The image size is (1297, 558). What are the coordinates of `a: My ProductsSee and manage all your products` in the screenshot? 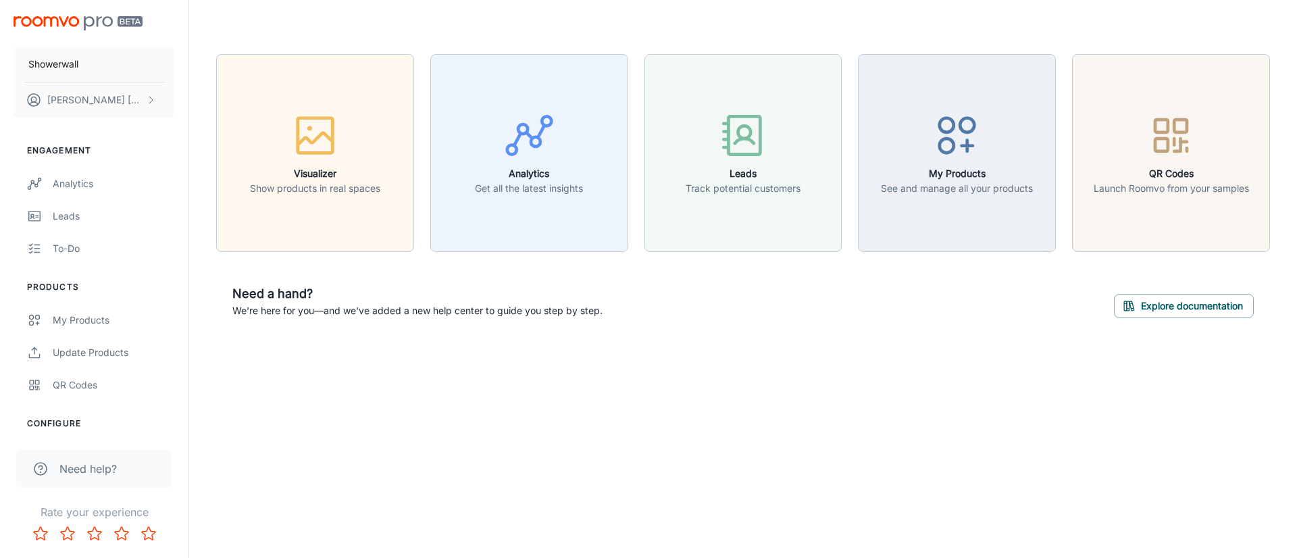 It's located at (956, 152).